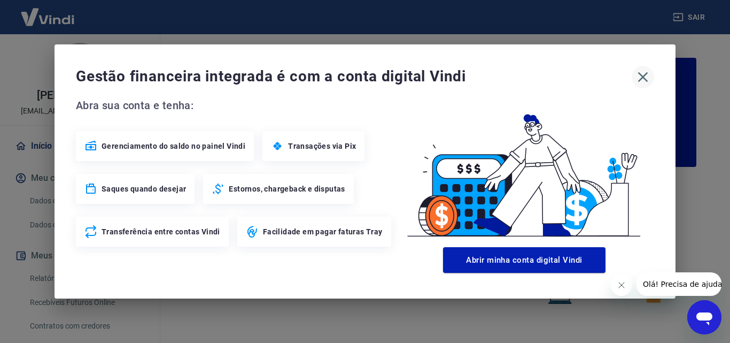 The width and height of the screenshot is (730, 343). What do you see at coordinates (48, 12) in the screenshot?
I see `span: Olá! Precisa de ajuda?` at bounding box center [48, 12].